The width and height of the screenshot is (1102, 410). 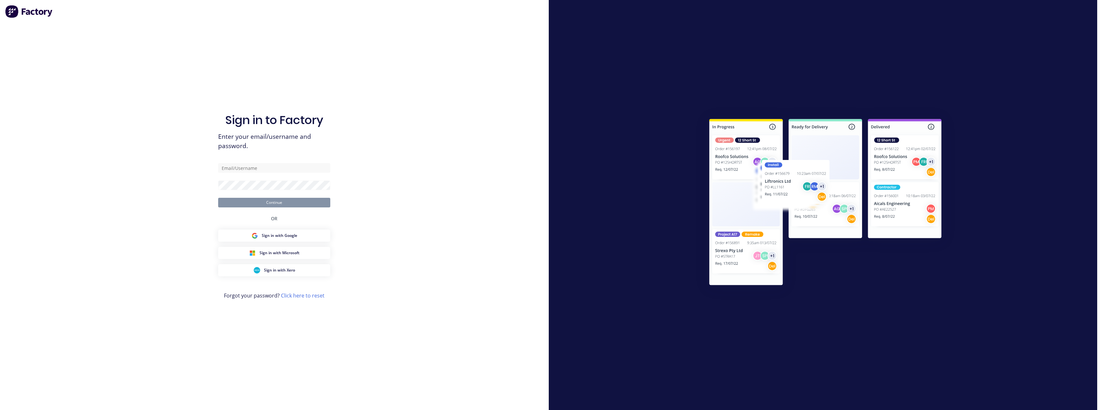 What do you see at coordinates (29, 12) in the screenshot?
I see `img: Factory` at bounding box center [29, 12].